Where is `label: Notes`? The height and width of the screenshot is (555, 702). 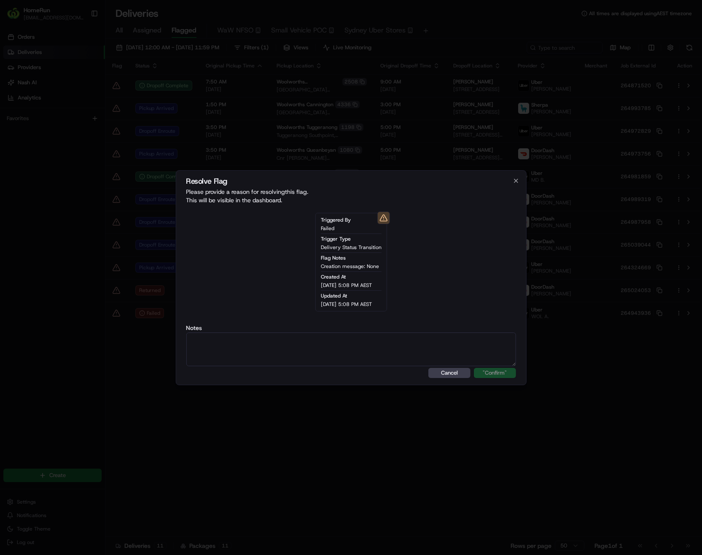
label: Notes is located at coordinates (351, 328).